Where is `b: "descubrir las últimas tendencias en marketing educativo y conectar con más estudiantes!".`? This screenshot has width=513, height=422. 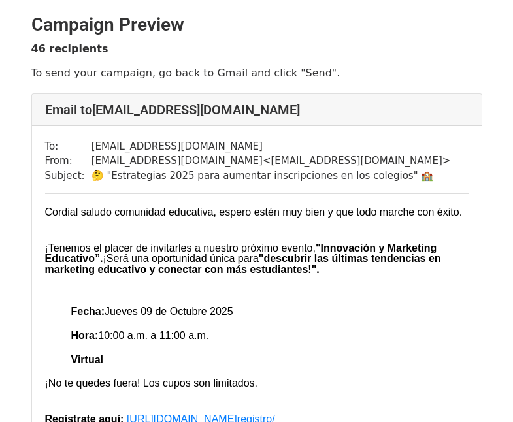 b: "descubrir las últimas tendencias en marketing educativo y conectar con más estudiantes!". is located at coordinates (243, 264).